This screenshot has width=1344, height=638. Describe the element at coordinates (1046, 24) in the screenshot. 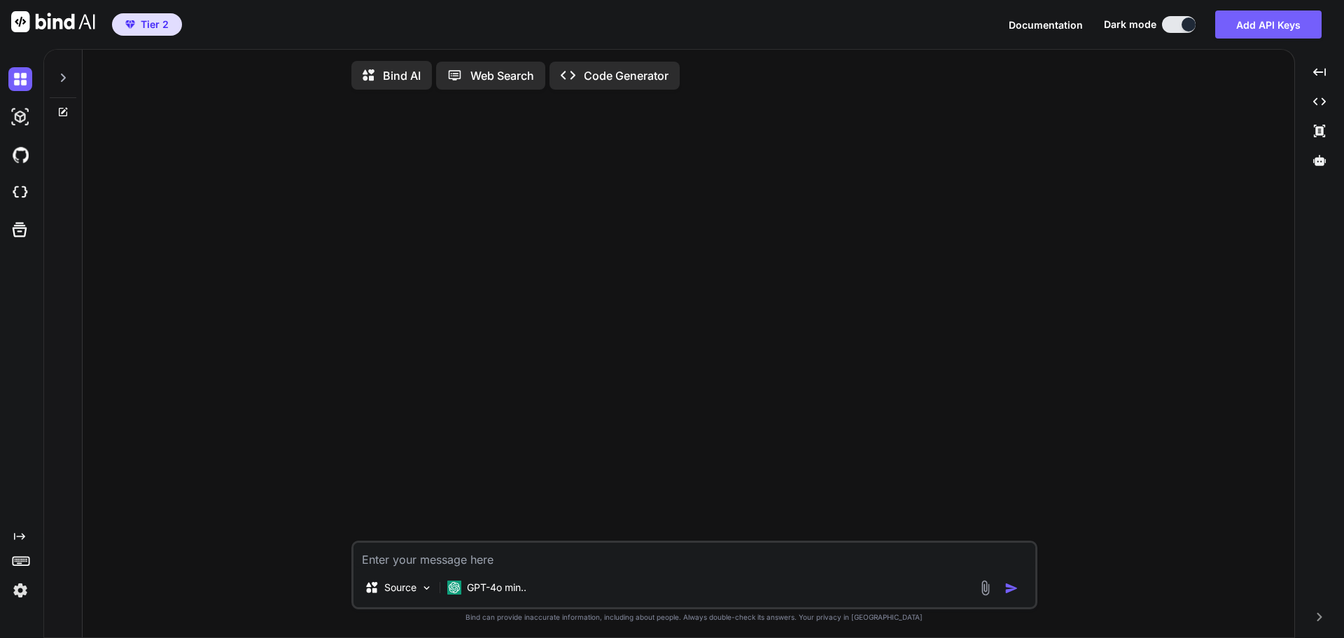

I see `span: Documentation` at that location.